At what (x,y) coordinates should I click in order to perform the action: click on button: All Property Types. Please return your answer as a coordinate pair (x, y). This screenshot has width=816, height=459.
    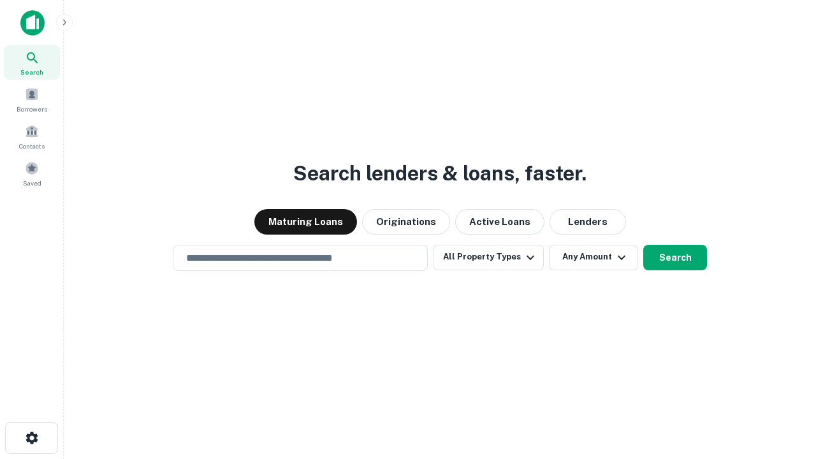
    Looking at the image, I should click on (488, 258).